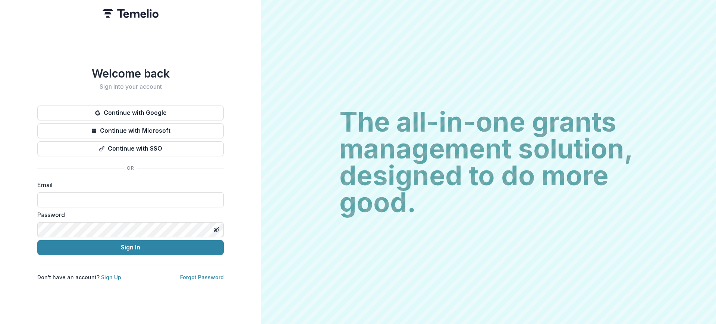 The width and height of the screenshot is (716, 324). What do you see at coordinates (79, 277) in the screenshot?
I see `p: Don't have an account?` at bounding box center [79, 277].